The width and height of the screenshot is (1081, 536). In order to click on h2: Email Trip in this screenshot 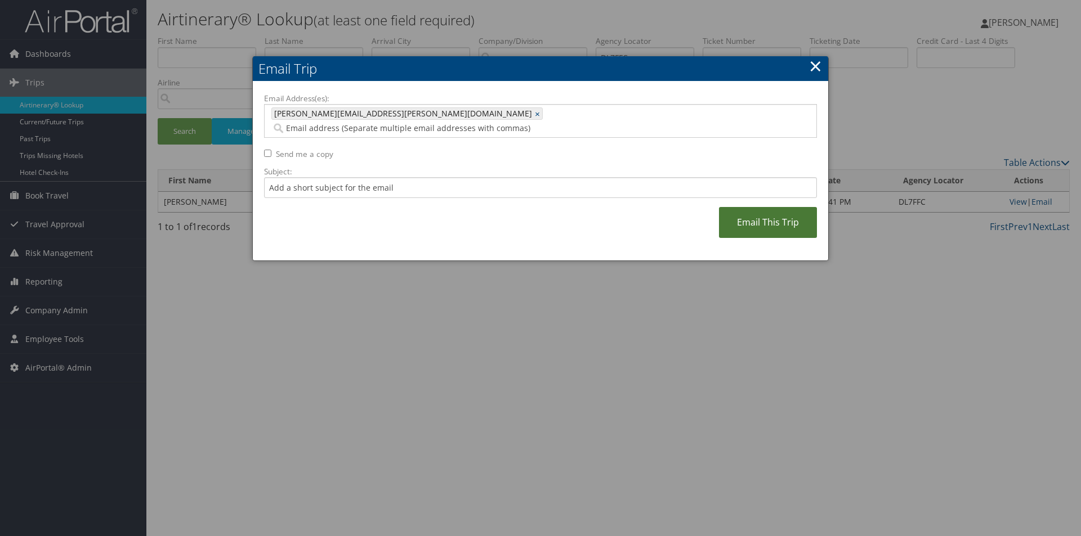, I will do `click(540, 69)`.